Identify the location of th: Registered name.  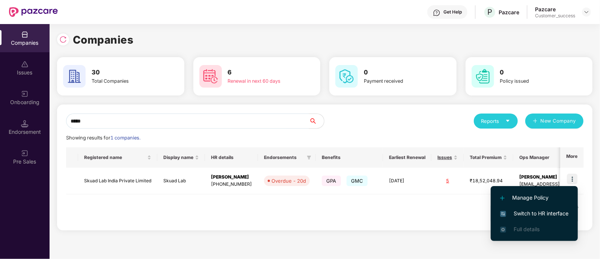
(118, 157).